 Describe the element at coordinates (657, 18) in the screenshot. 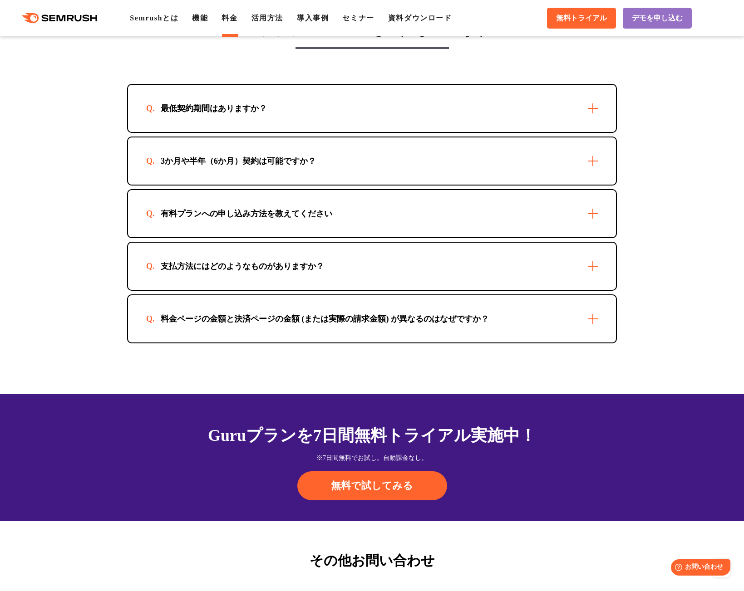

I see `a: デモを申し込む` at that location.